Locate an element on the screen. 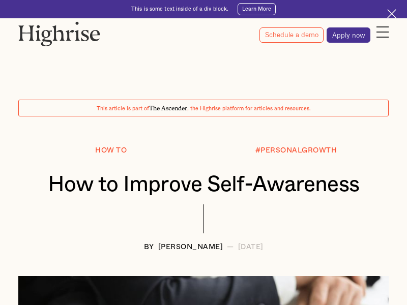  div: How To is located at coordinates (111, 151).